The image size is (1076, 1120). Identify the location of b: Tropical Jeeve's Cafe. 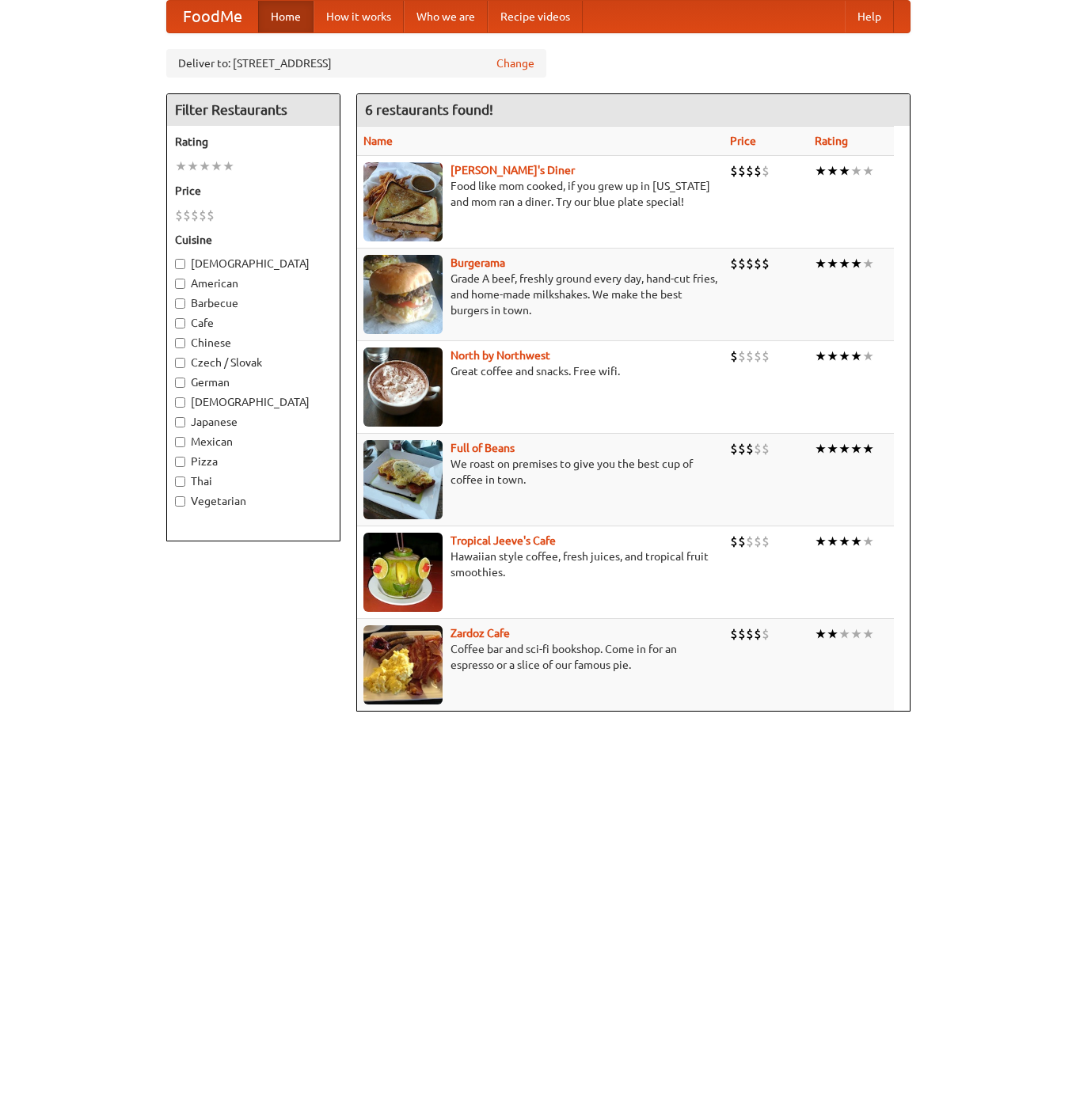
(503, 541).